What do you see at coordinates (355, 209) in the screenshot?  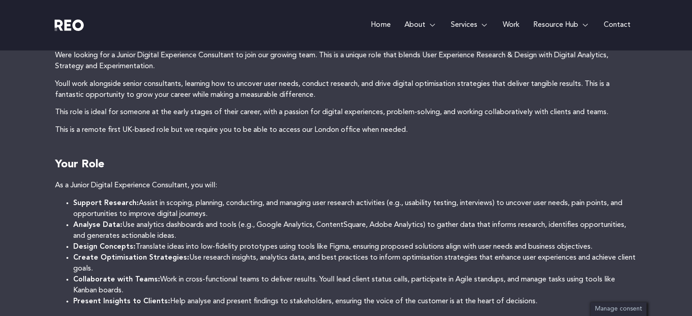 I see `li: Assist in scoping, planning, conducting, and managing user research activities (e.g., usability t...` at bounding box center [355, 209].